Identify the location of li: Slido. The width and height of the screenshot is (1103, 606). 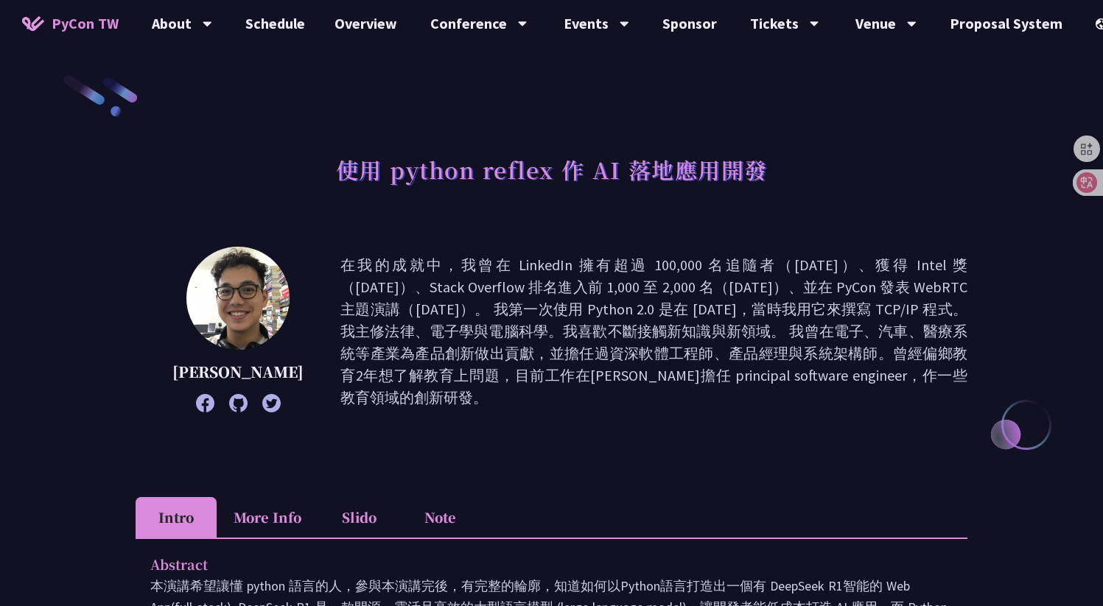
(359, 517).